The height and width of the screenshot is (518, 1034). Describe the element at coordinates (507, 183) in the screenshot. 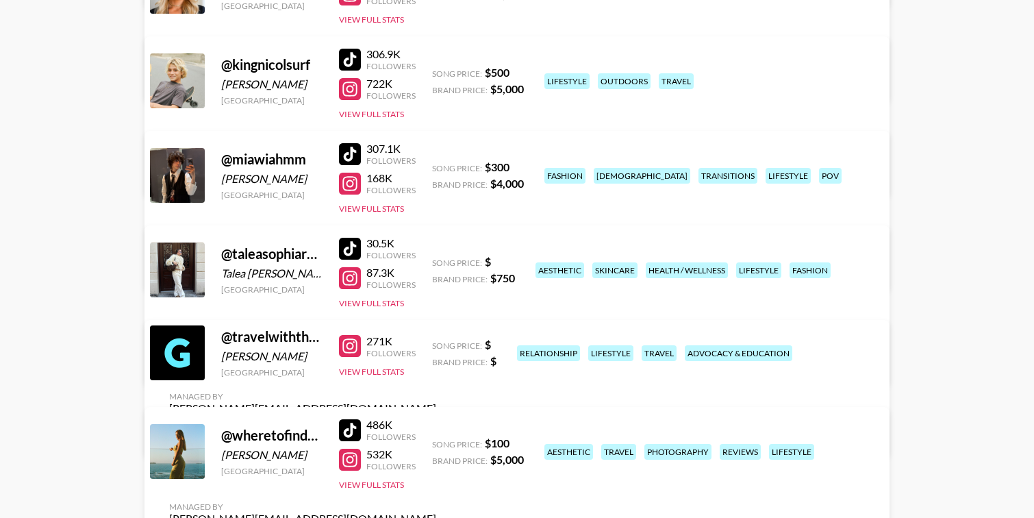

I see `strong: $ 4,000` at that location.